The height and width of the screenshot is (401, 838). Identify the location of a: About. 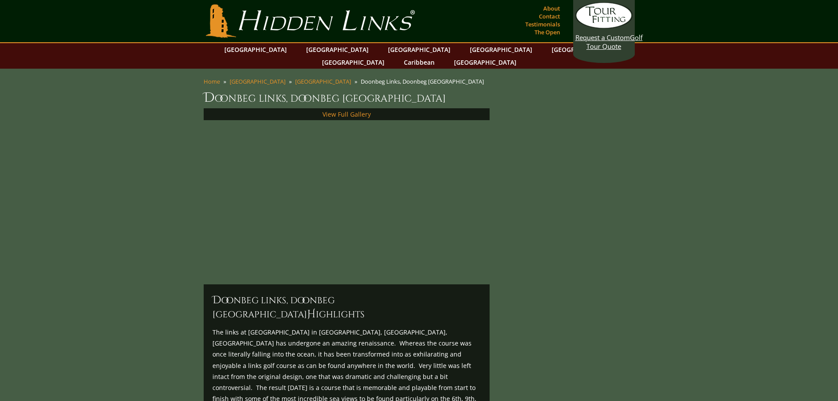
(552, 8).